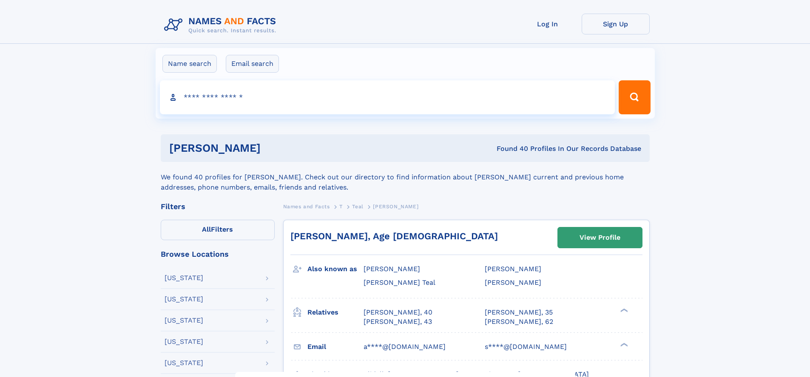  Describe the element at coordinates (635, 97) in the screenshot. I see `button: Search Button` at that location.